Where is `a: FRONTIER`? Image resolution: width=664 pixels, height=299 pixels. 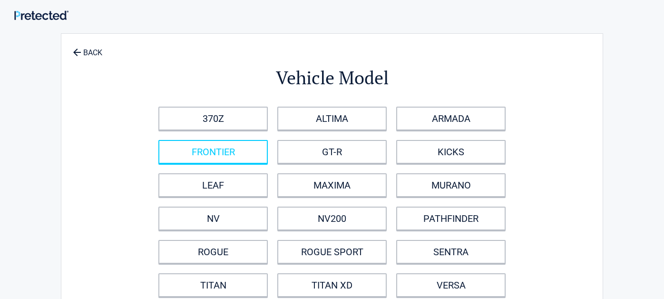 a: FRONTIER is located at coordinates (213, 152).